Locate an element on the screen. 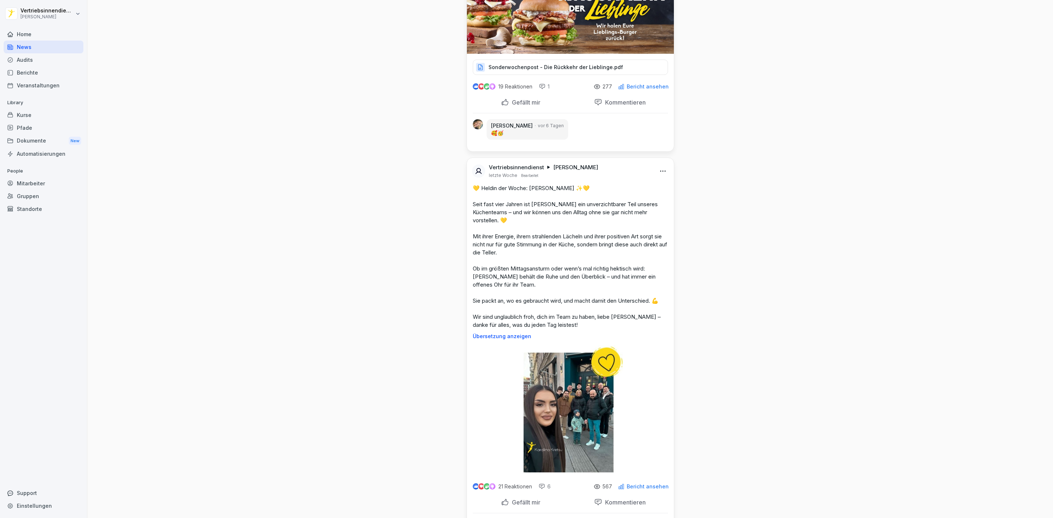  div: Dokumente is located at coordinates (44, 141).